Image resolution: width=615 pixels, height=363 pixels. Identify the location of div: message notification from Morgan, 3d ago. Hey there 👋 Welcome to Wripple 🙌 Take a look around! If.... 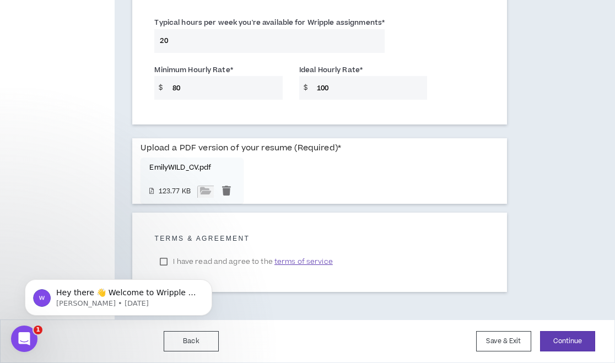
(110, 41).